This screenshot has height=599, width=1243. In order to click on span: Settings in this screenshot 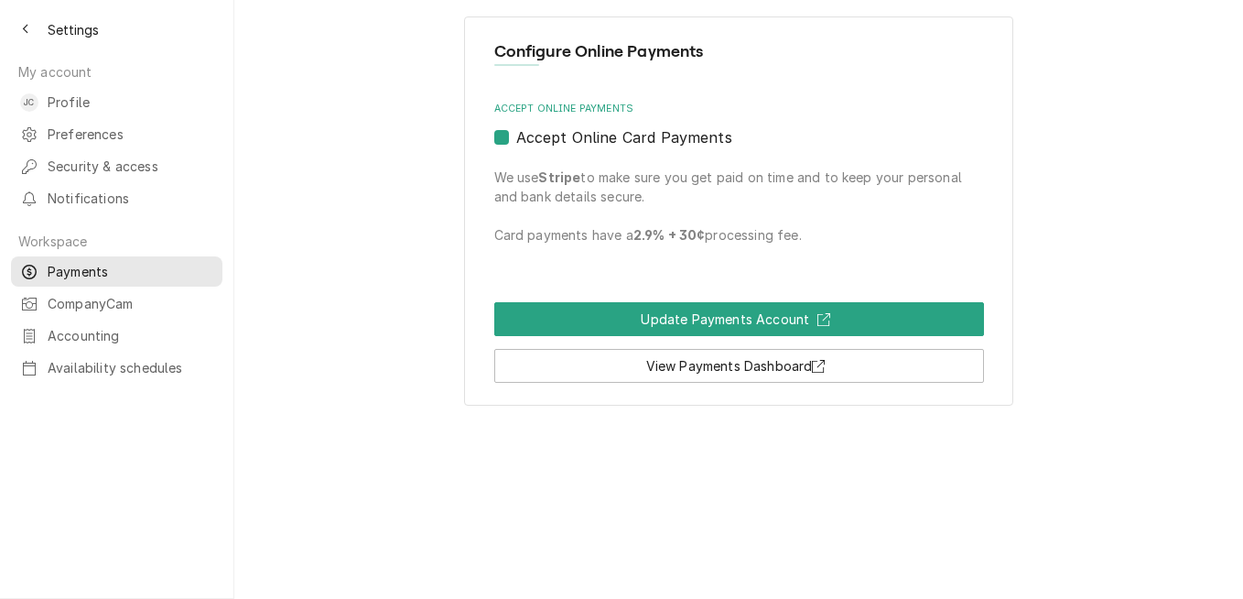, I will do `click(73, 29)`.